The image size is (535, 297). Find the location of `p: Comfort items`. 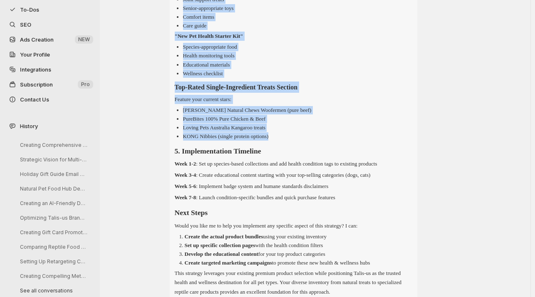

p: Comfort items is located at coordinates (199, 17).